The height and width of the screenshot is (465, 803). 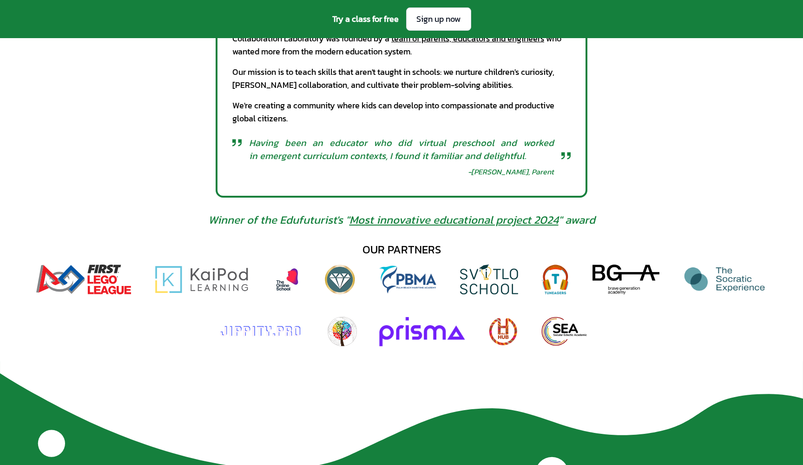 What do you see at coordinates (401, 249) in the screenshot?
I see `div: our partners` at bounding box center [401, 249].